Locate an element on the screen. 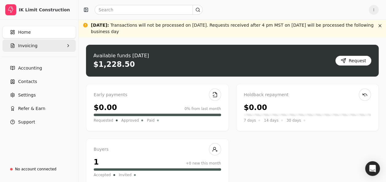  a: Accounting is located at coordinates (39, 68).